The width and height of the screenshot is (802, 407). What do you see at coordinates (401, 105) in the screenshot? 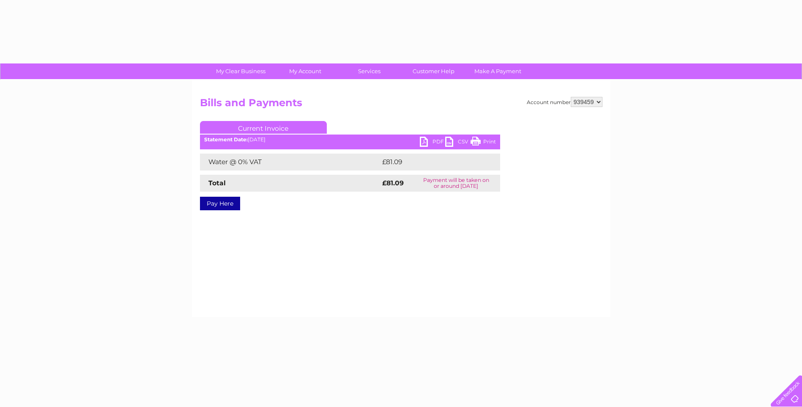
I see `h2: Bills and Payments` at bounding box center [401, 105].